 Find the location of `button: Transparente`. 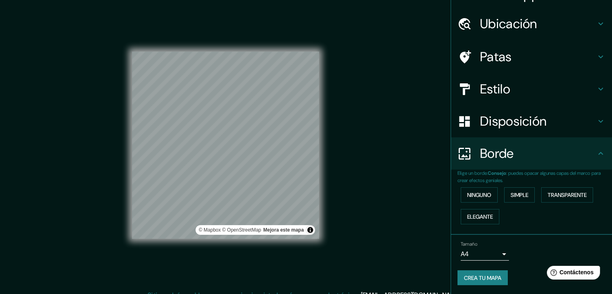

button: Transparente is located at coordinates (567, 195).